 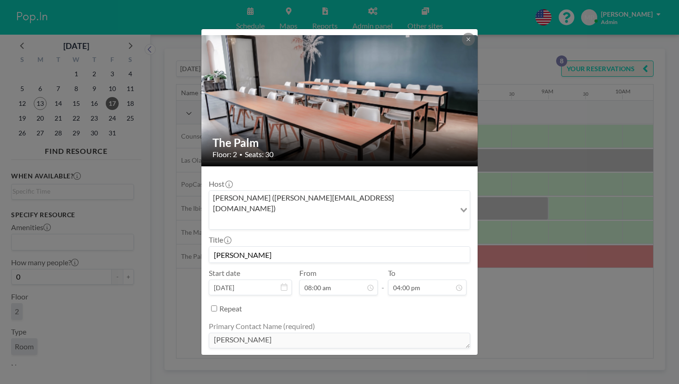 I want to click on label: Title, so click(x=219, y=240).